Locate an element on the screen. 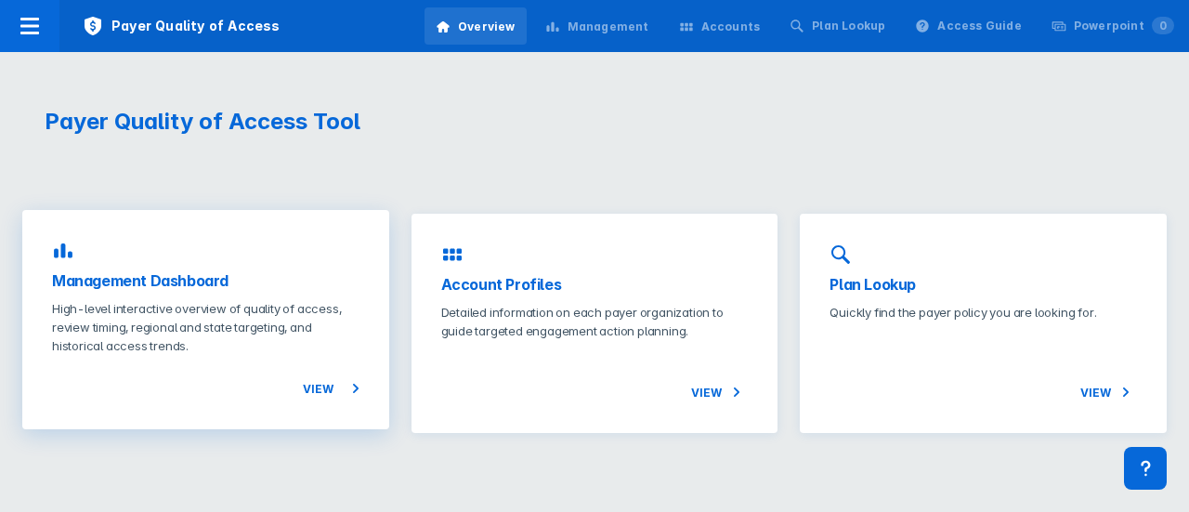 The height and width of the screenshot is (512, 1189). a: Account ProfilesDetailed information on each payer organization to guide targeted engagement acti... is located at coordinates (595, 323).